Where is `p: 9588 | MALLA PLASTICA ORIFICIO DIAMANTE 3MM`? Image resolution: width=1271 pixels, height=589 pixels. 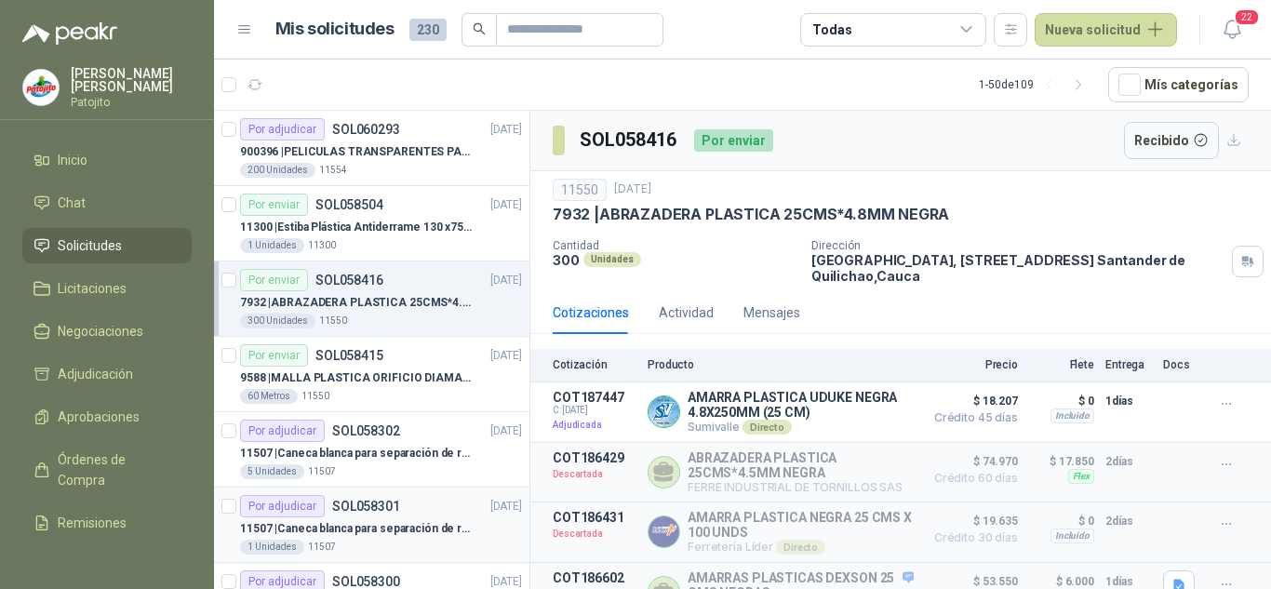
p: 9588 | MALLA PLASTICA ORIFICIO DIAMANTE 3MM is located at coordinates (355, 378).